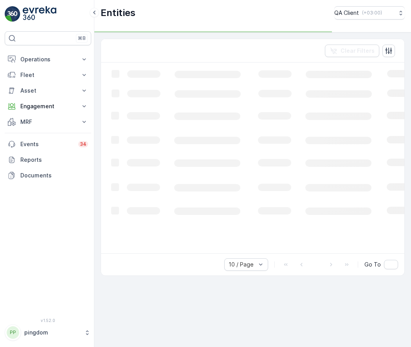 The image size is (411, 347). What do you see at coordinates (346, 13) in the screenshot?
I see `p: QA Client` at bounding box center [346, 13].